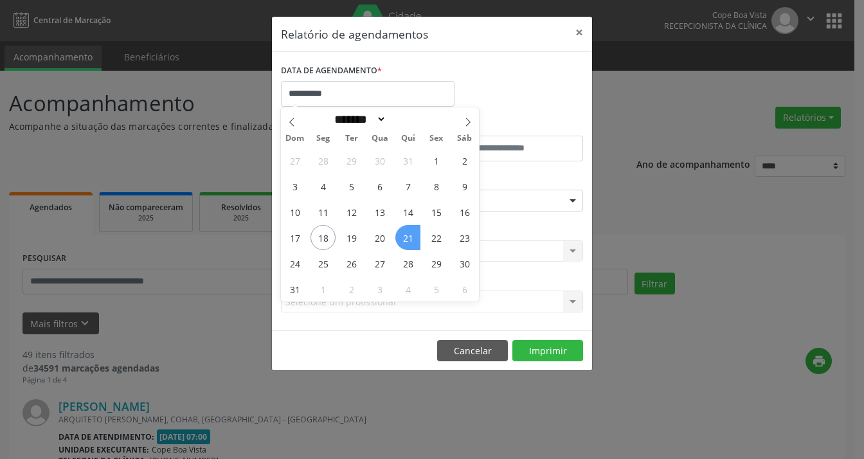  Describe the element at coordinates (547, 351) in the screenshot. I see `button: Imprimir` at that location.